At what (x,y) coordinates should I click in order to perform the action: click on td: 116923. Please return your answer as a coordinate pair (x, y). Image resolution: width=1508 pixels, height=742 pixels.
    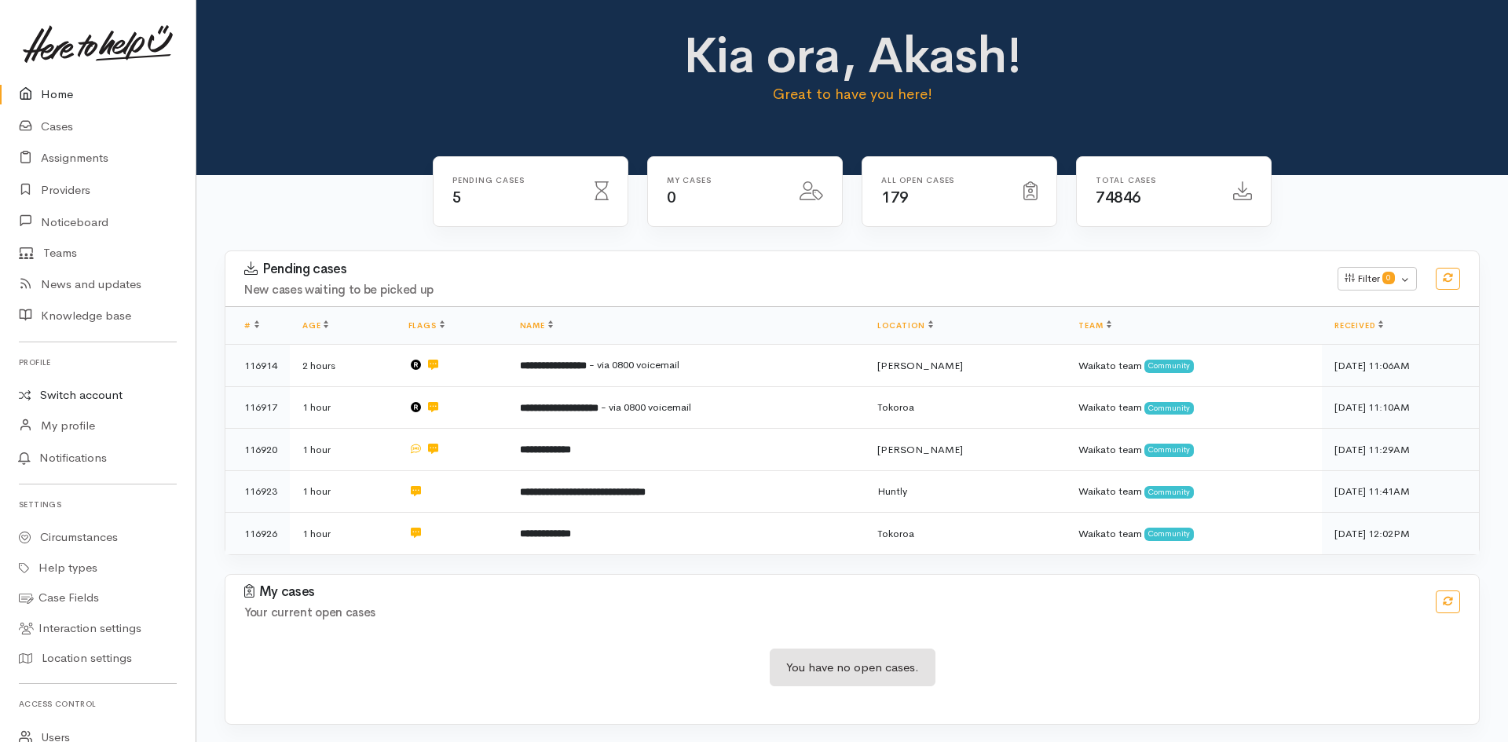
    Looking at the image, I should click on (258, 492).